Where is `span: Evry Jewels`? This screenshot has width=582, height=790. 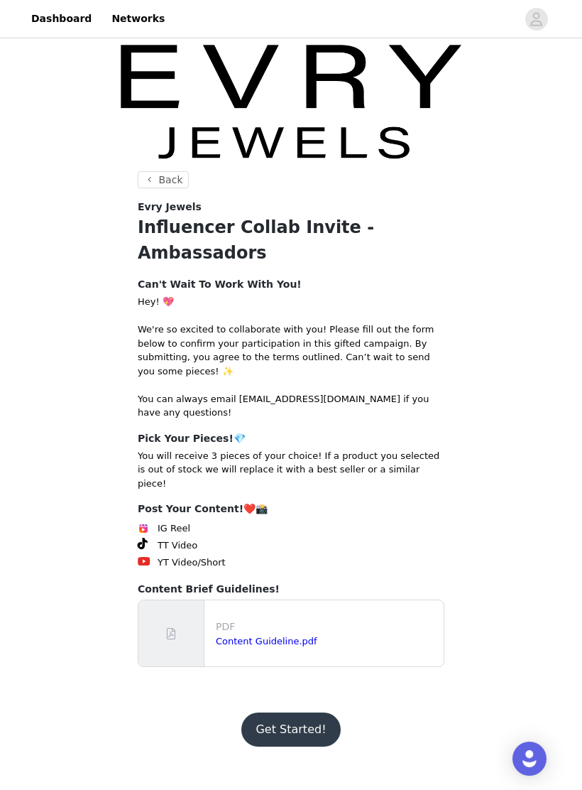 span: Evry Jewels is located at coordinates (170, 207).